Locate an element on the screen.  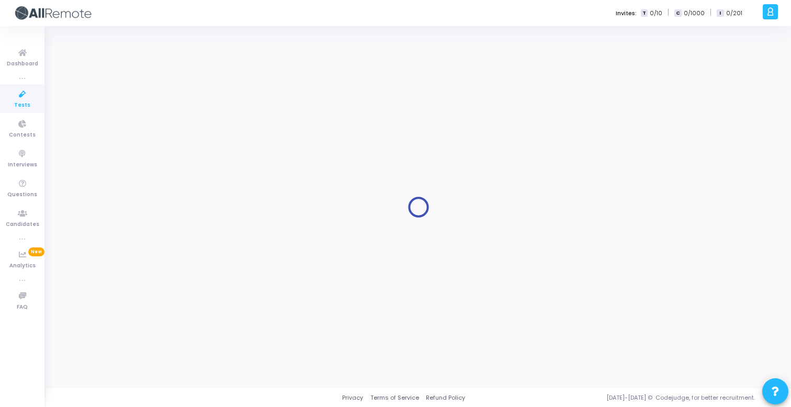
span: Contests is located at coordinates (22, 135).